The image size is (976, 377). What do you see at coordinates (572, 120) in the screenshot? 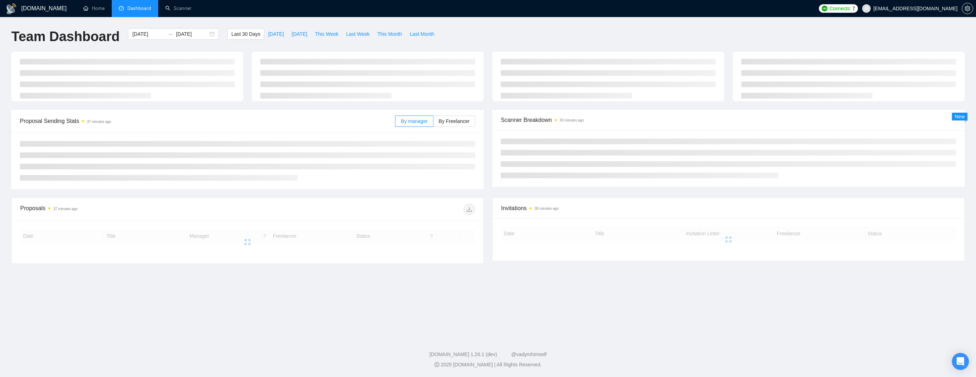
I see `time: 30 minutes ago` at bounding box center [572, 120].